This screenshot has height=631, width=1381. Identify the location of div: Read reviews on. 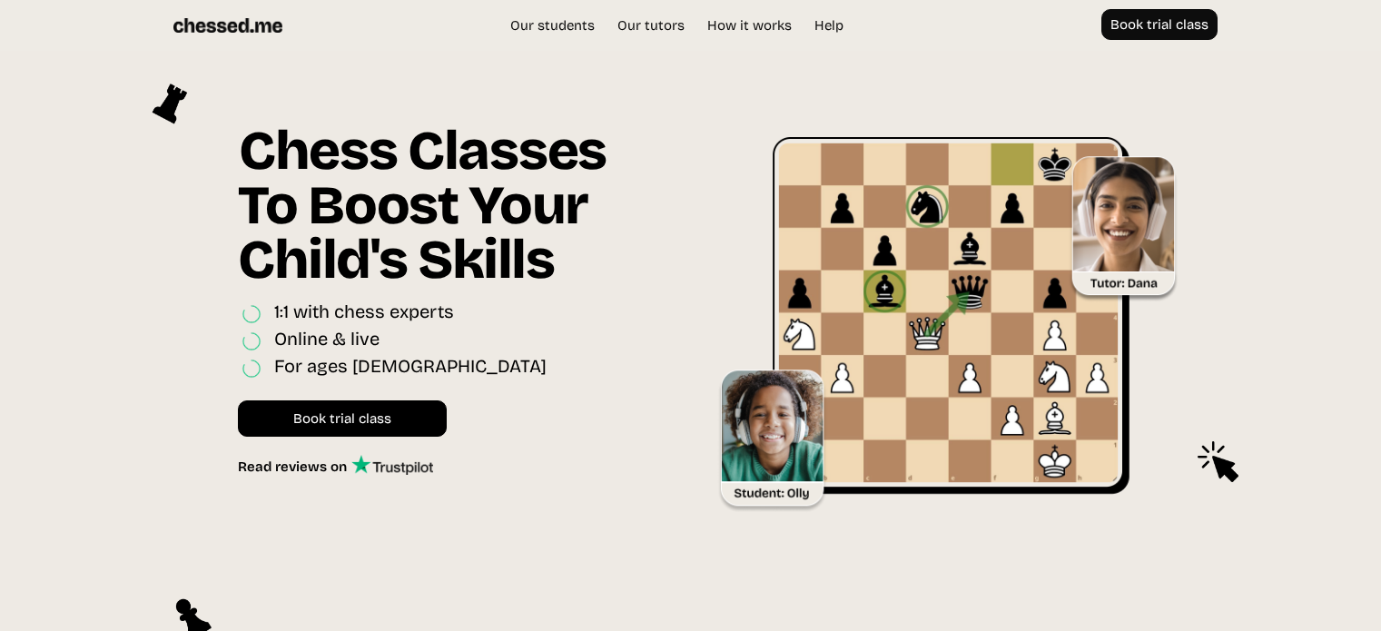
(294, 467).